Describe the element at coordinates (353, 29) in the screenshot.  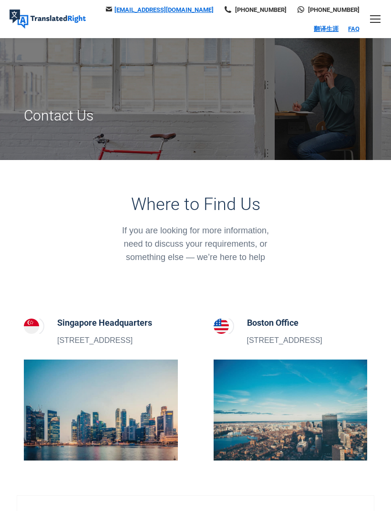
I see `a: FAQ` at that location.